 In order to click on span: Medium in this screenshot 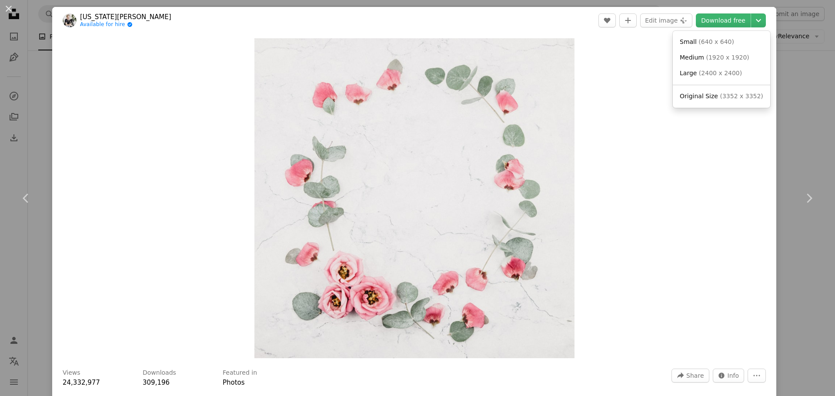, I will do `click(692, 57)`.